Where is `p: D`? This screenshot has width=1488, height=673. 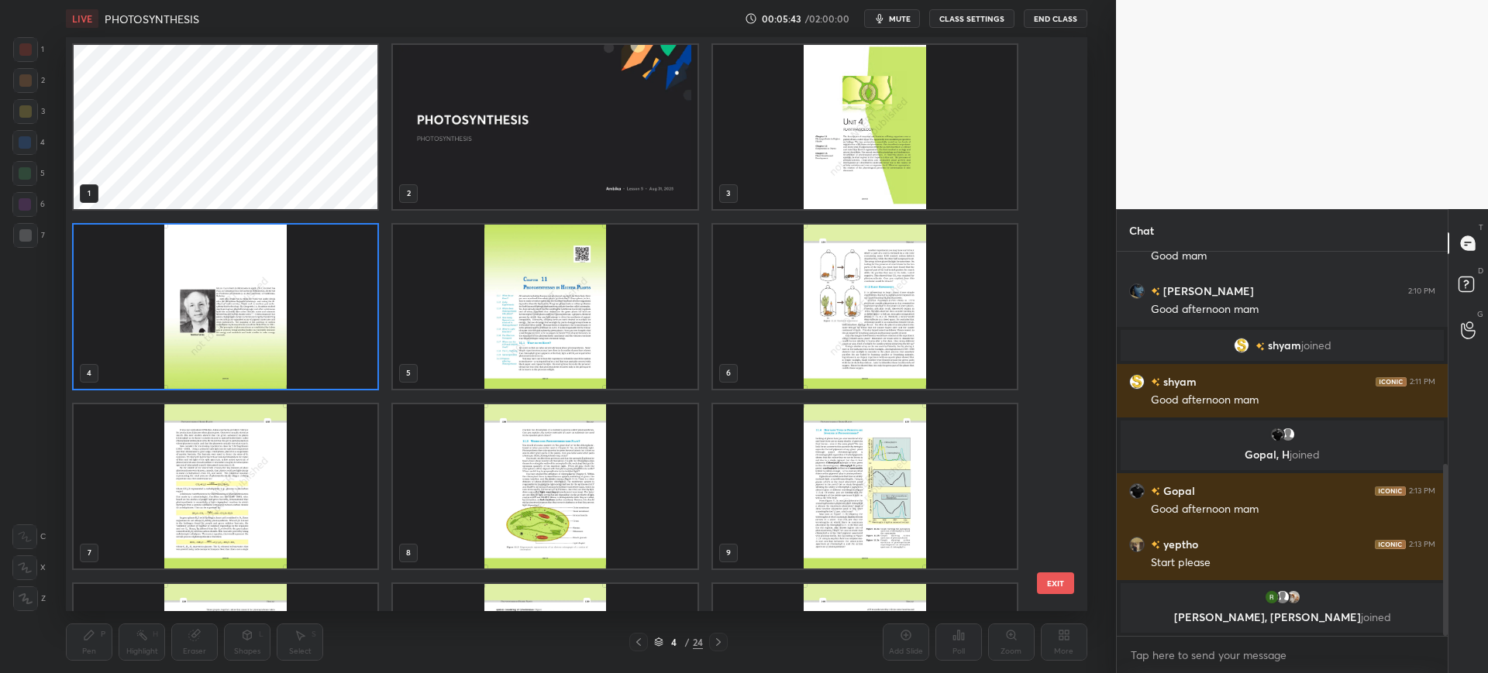 p: D is located at coordinates (1480, 270).